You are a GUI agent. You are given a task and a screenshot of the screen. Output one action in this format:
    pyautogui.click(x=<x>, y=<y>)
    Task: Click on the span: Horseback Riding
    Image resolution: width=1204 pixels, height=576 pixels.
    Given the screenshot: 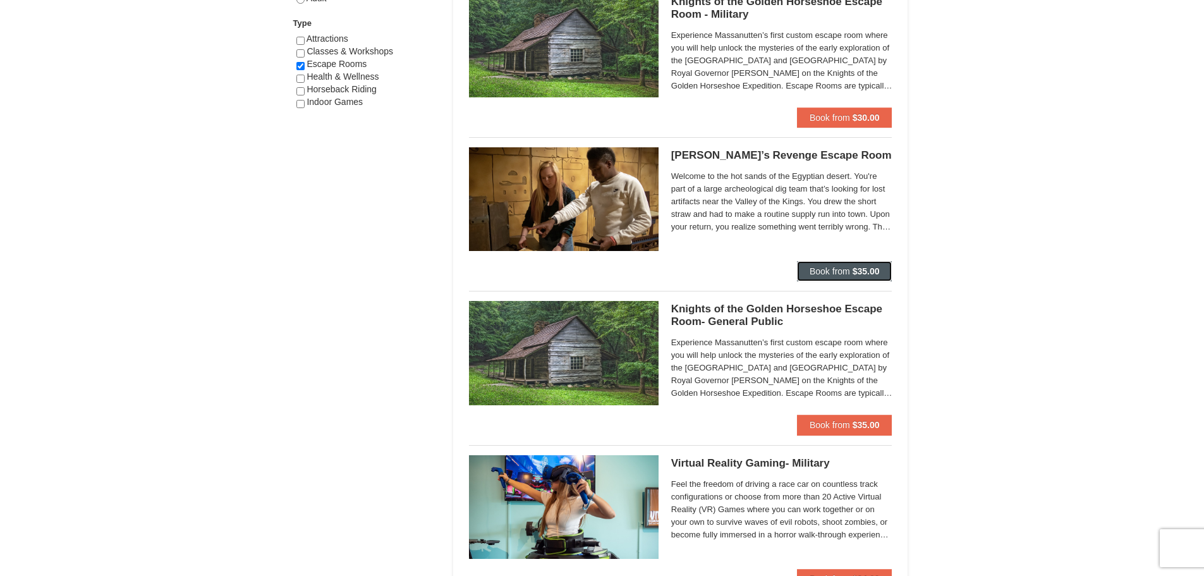 What is the action you would take?
    pyautogui.click(x=341, y=89)
    